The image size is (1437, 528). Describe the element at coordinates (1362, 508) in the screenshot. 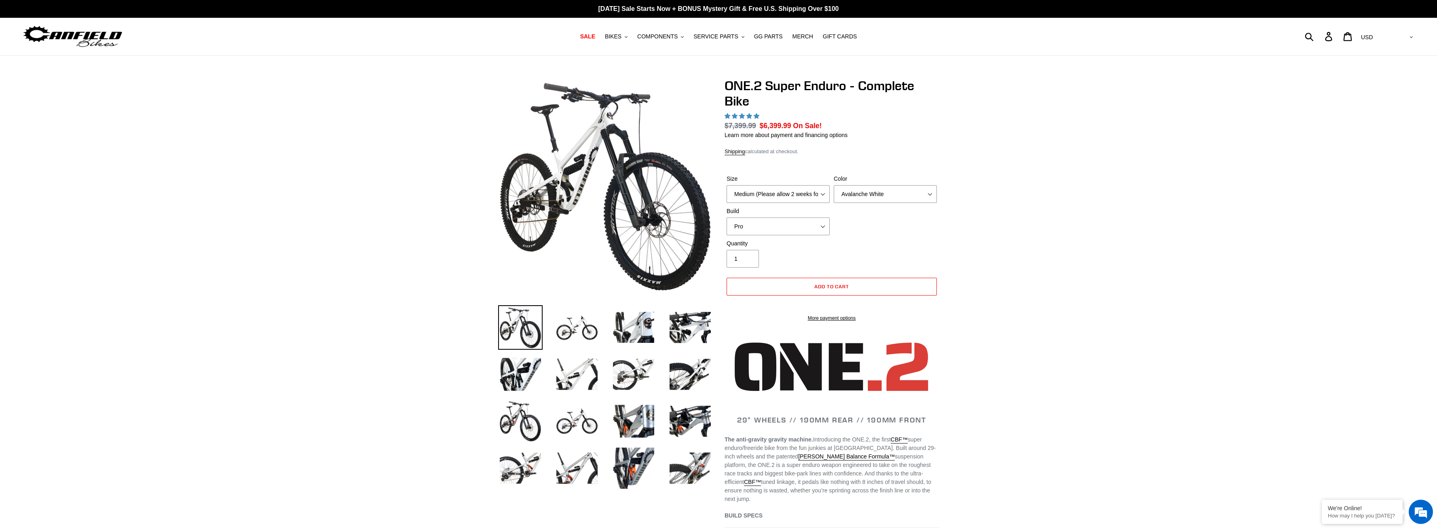

I see `div: We're Online!` at that location.